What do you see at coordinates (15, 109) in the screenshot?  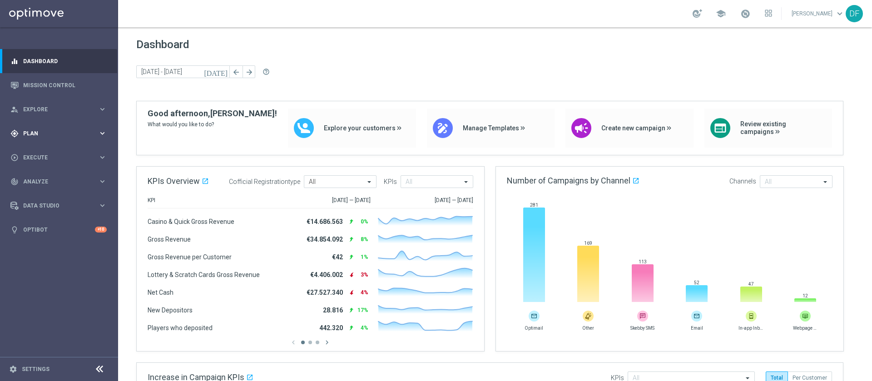 I see `i: person_search` at bounding box center [15, 109].